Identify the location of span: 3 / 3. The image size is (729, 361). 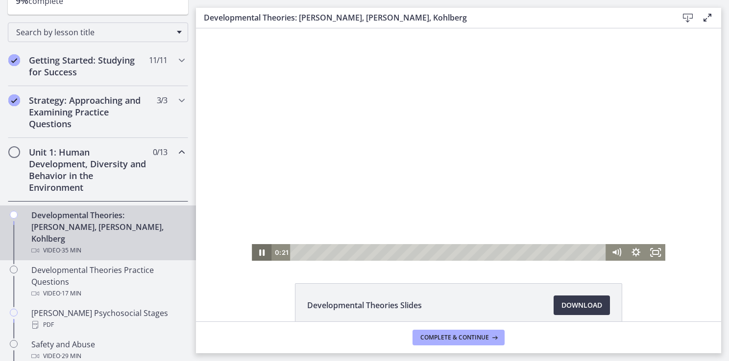
(162, 100).